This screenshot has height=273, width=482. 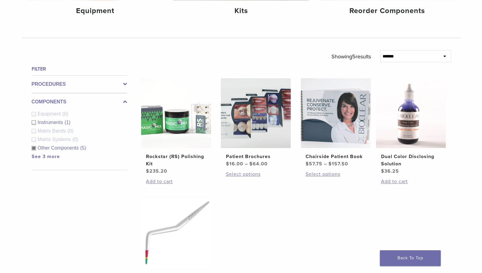 What do you see at coordinates (59, 148) in the screenshot?
I see `span: Other Components` at bounding box center [59, 148].